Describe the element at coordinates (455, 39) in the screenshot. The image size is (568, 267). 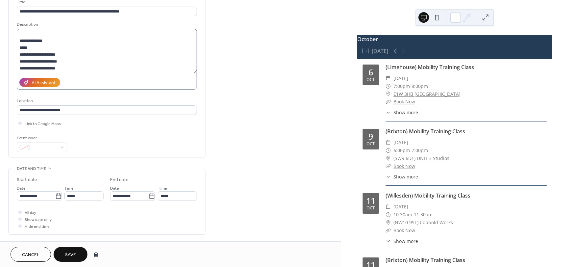
I see `div: October` at that location.